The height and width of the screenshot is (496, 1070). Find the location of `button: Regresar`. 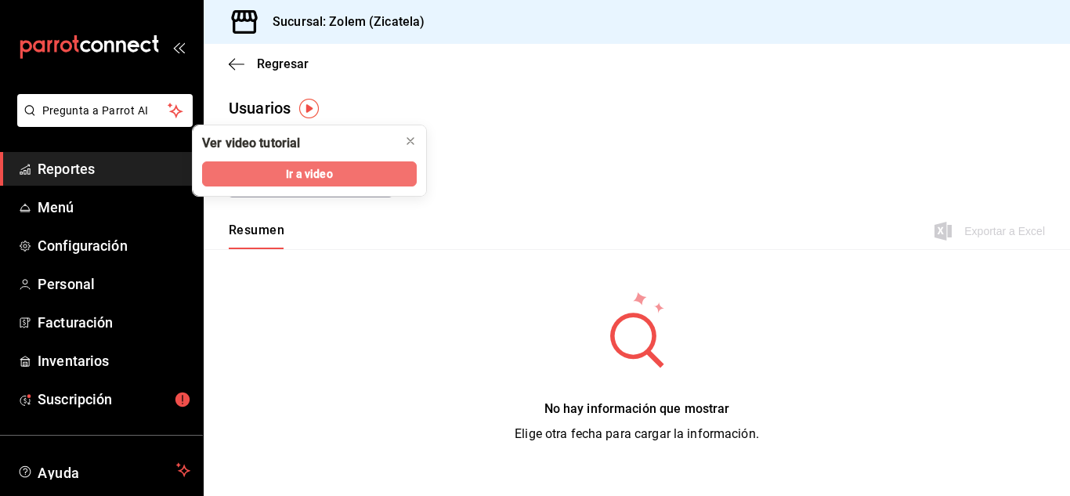

button: Regresar is located at coordinates (269, 63).